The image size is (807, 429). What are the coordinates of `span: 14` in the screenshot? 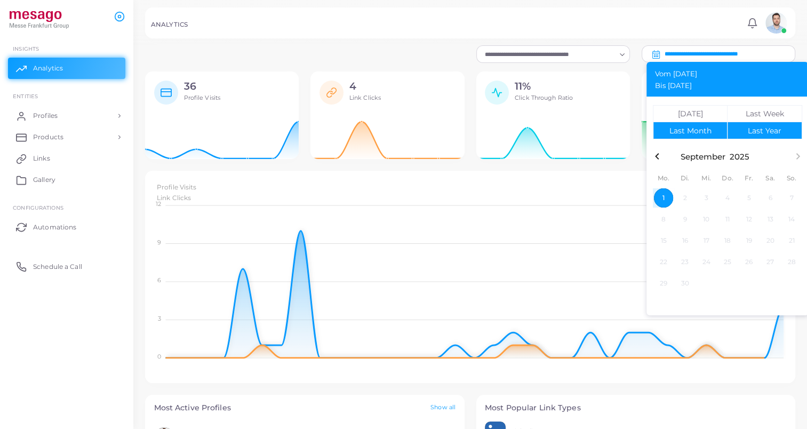 It's located at (791, 219).